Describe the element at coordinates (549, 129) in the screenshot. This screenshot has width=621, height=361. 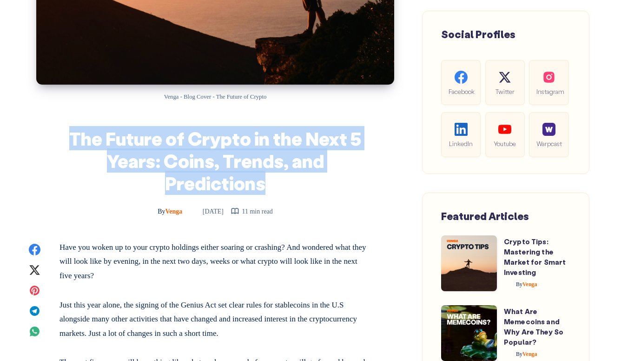
I see `img: social-warpcast.e8a23a7ed3178af0345123c41633f860.png` at that location.